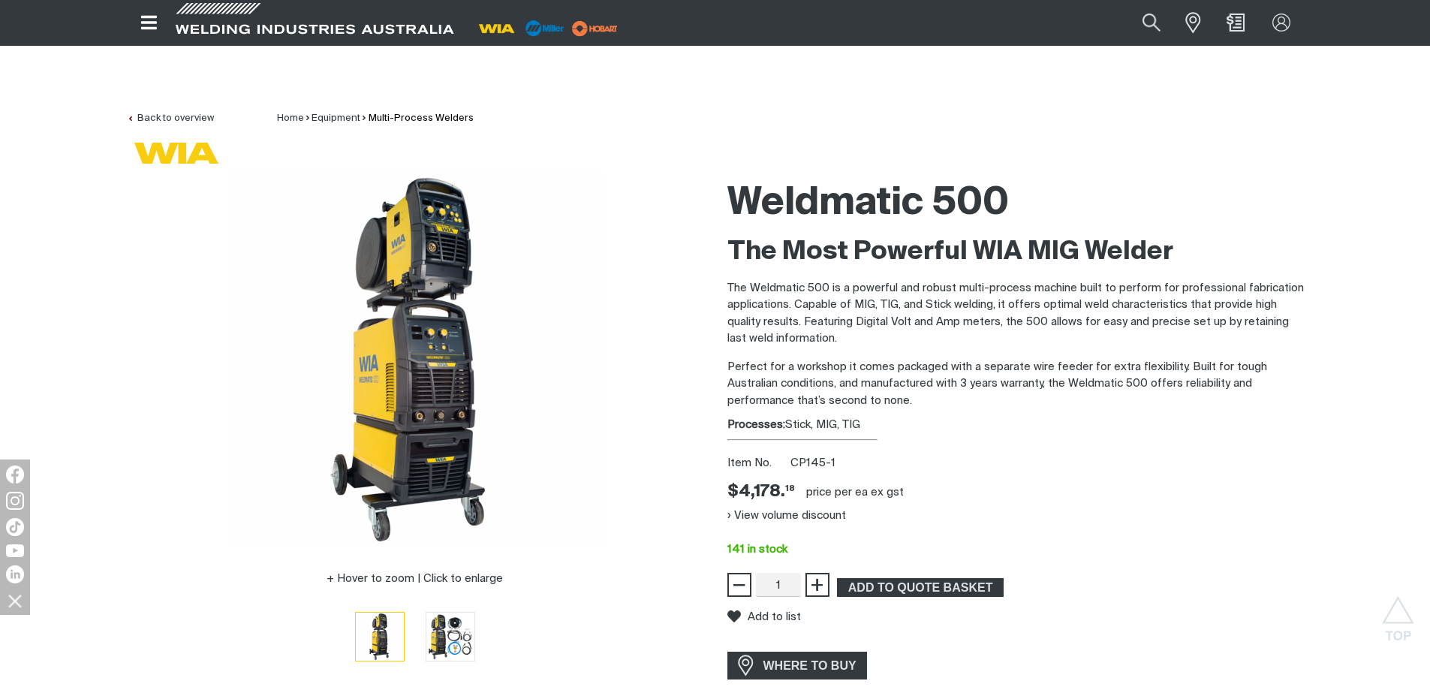 The width and height of the screenshot is (1430, 690). What do you see at coordinates (414, 579) in the screenshot?
I see `button: Hover to zoom | Click to enlarge` at bounding box center [414, 579].